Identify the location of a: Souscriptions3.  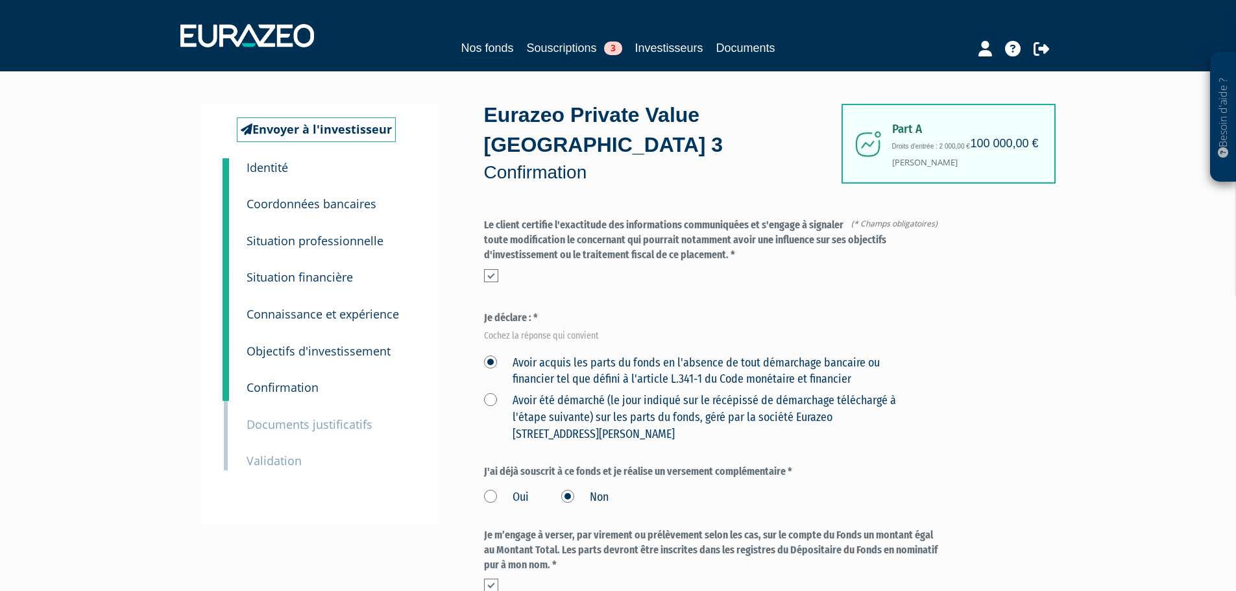
(573, 48).